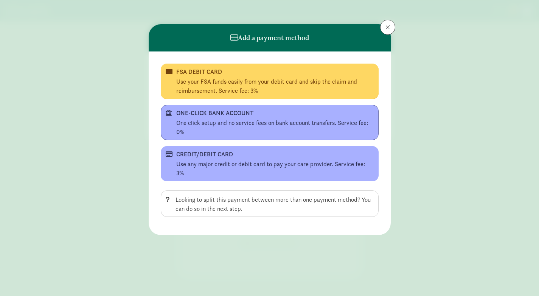 The height and width of the screenshot is (296, 539). Describe the element at coordinates (275, 169) in the screenshot. I see `div: Use any major credit or debit card to pay your care provider. Service fee: 3%` at that location.